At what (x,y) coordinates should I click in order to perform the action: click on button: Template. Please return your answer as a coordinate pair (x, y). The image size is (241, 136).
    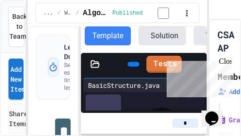
    Looking at the image, I should click on (108, 36).